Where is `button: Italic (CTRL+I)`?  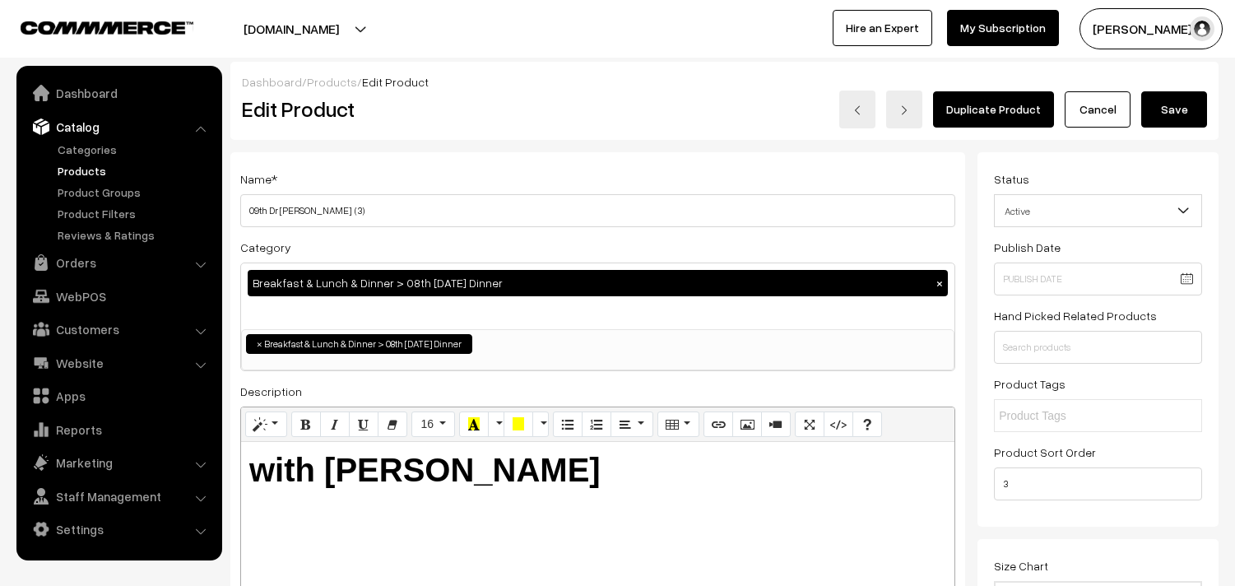
button: Italic (CTRL+I) is located at coordinates (335, 424).